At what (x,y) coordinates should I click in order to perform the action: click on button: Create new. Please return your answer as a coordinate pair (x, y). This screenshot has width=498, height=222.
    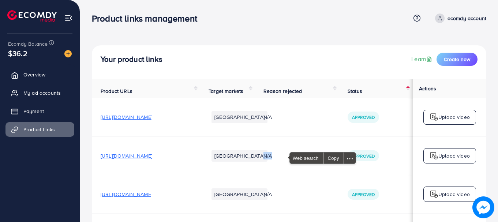
    Looking at the image, I should click on (457, 59).